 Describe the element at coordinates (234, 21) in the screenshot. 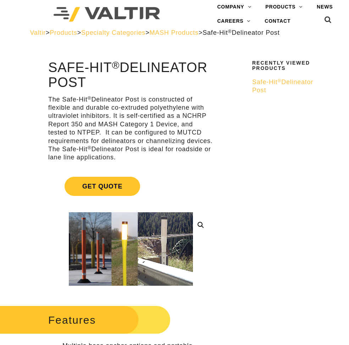

I see `a: CAREERS` at that location.